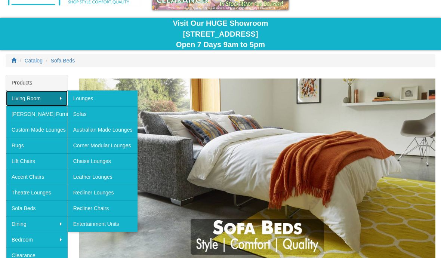  Describe the element at coordinates (37, 161) in the screenshot. I see `a: Lift Chairs` at that location.